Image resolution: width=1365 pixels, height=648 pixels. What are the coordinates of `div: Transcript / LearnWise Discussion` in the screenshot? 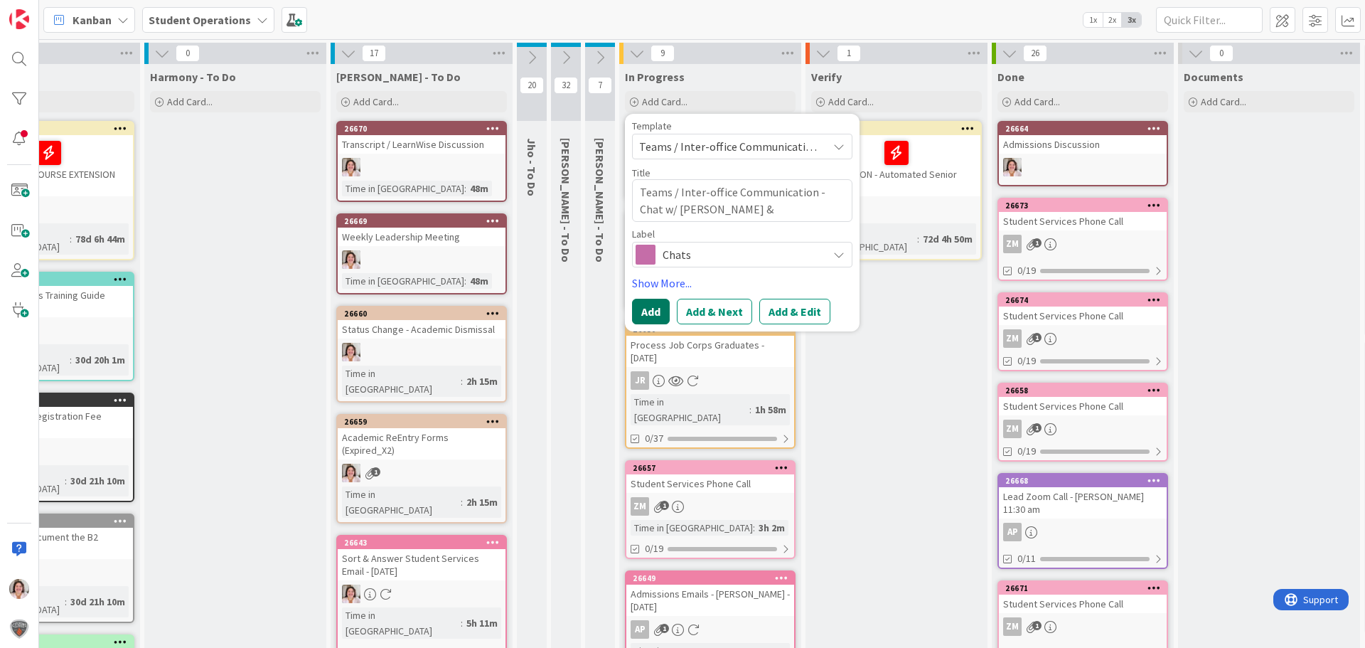 It's located at (422, 144).